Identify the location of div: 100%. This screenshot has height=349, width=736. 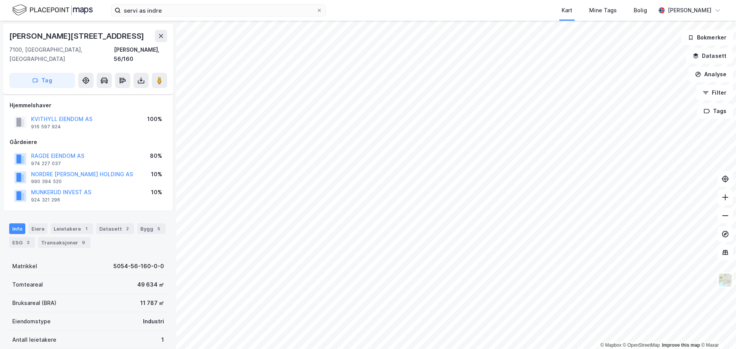
(155, 119).